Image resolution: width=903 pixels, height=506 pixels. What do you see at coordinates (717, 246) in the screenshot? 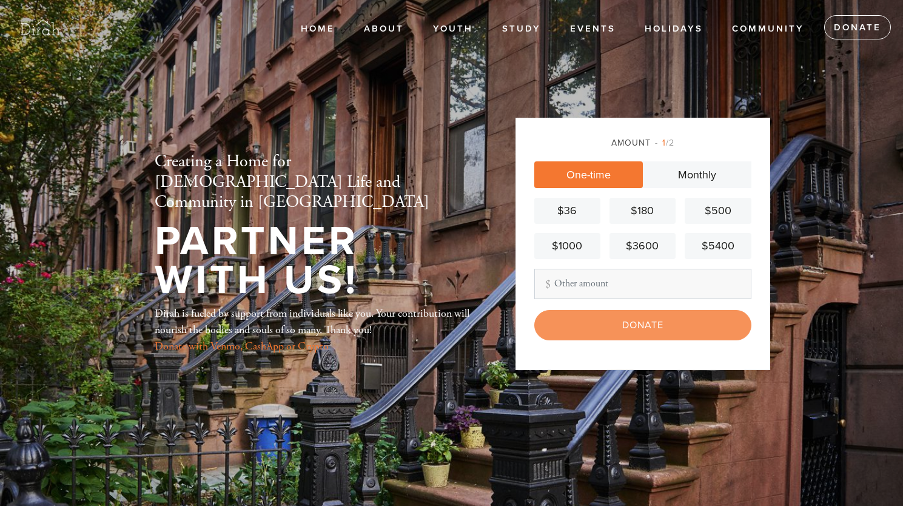
I see `a: $5400` at bounding box center [717, 246].